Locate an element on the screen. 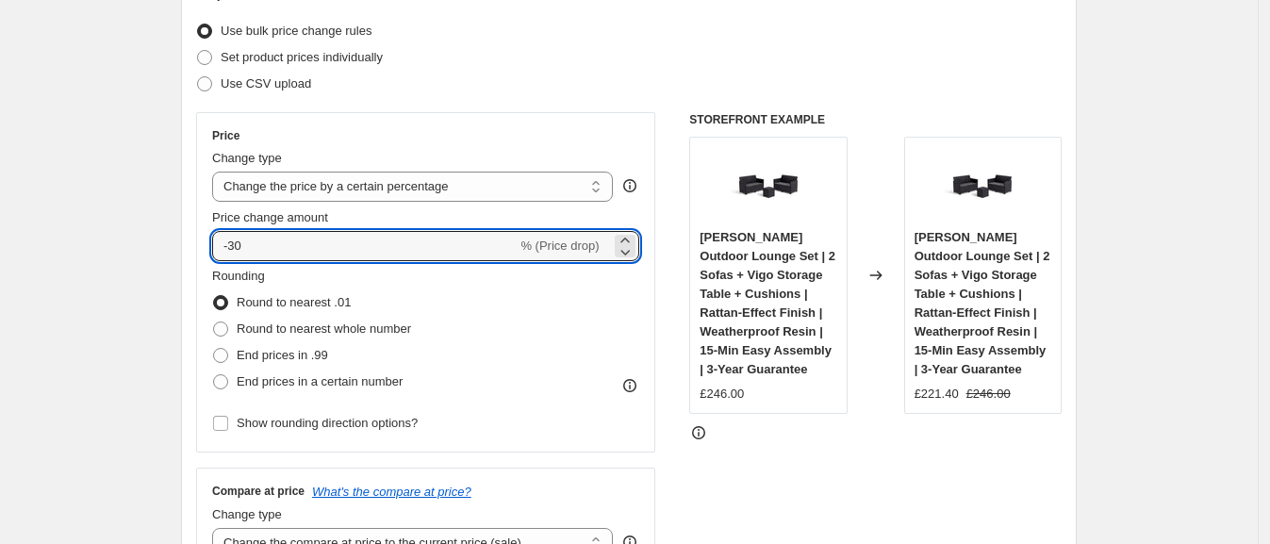 This screenshot has width=1270, height=544. span: Price change amount is located at coordinates (270, 217).